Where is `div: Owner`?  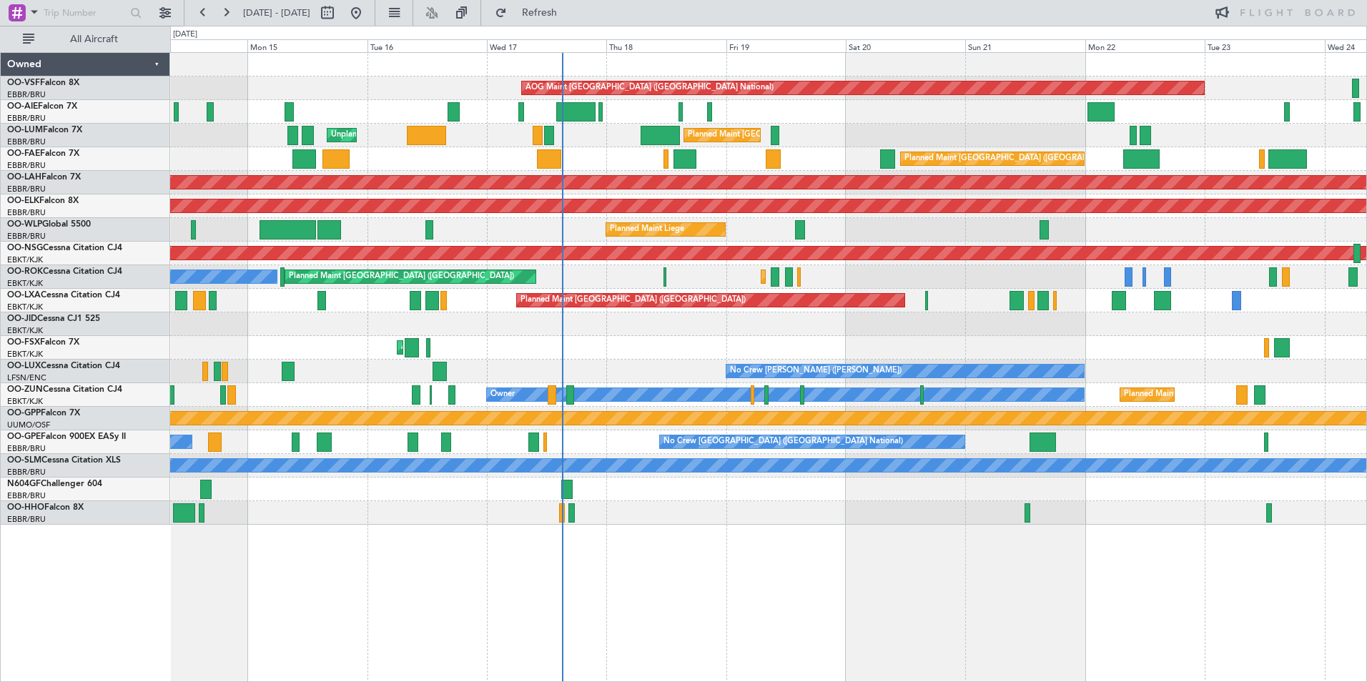 div: Owner is located at coordinates (503, 395).